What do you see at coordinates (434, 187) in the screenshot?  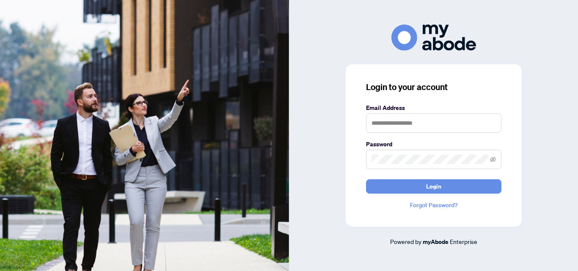 I see `span: Login` at bounding box center [434, 187].